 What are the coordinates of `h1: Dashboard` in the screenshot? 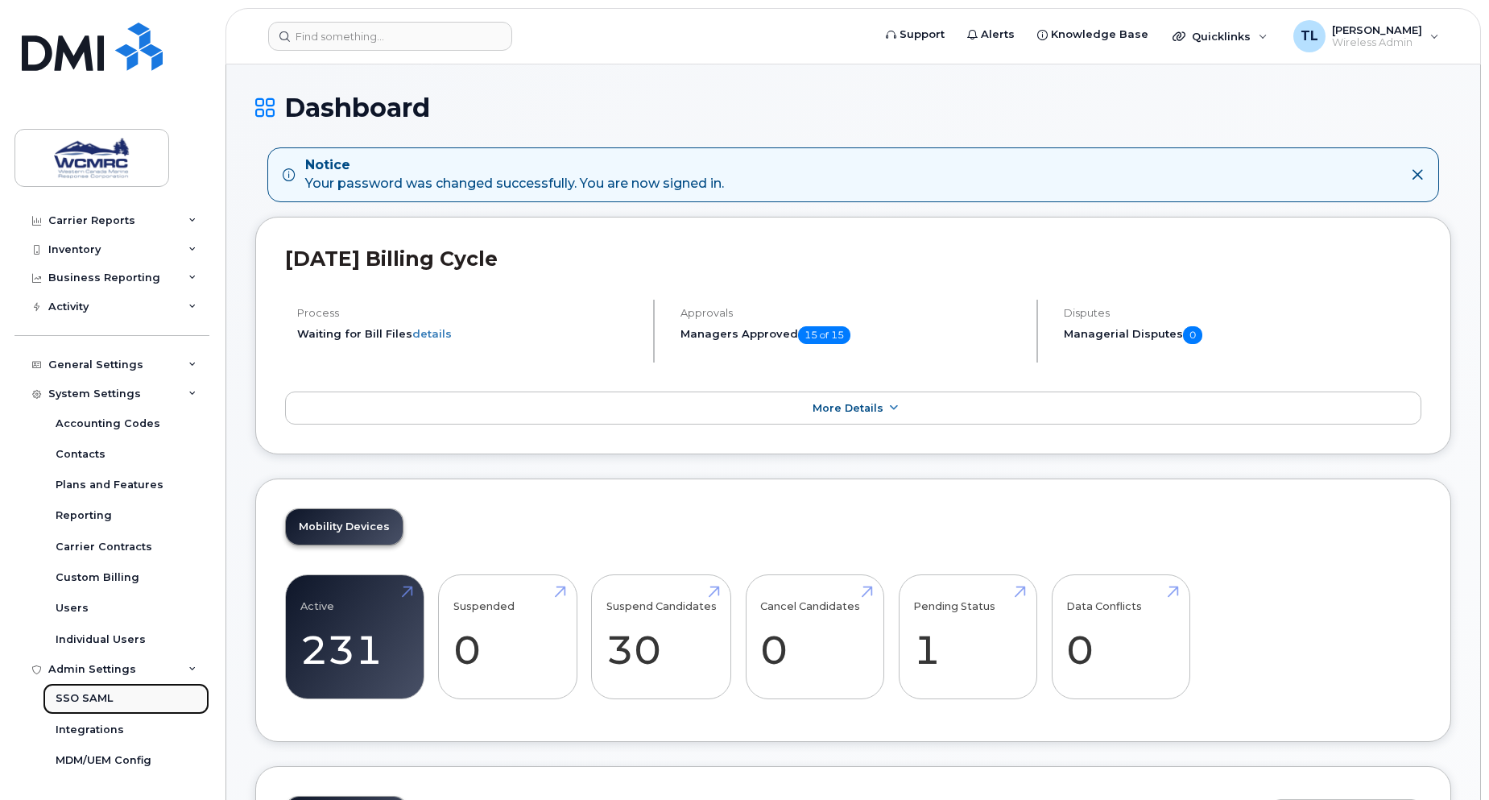 It's located at (853, 107).